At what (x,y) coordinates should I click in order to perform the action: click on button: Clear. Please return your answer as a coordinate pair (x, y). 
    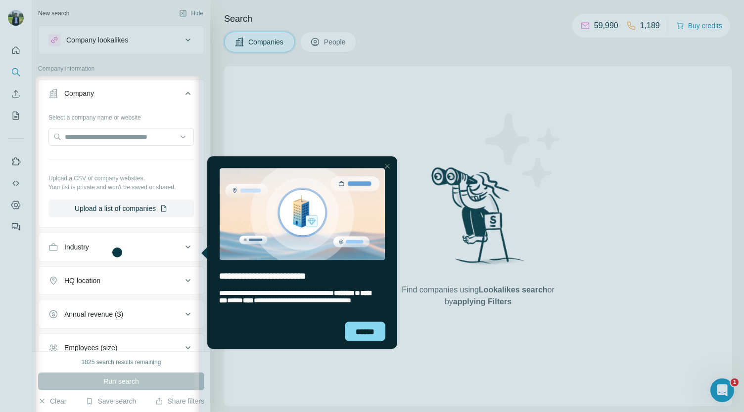
    Looking at the image, I should click on (52, 402).